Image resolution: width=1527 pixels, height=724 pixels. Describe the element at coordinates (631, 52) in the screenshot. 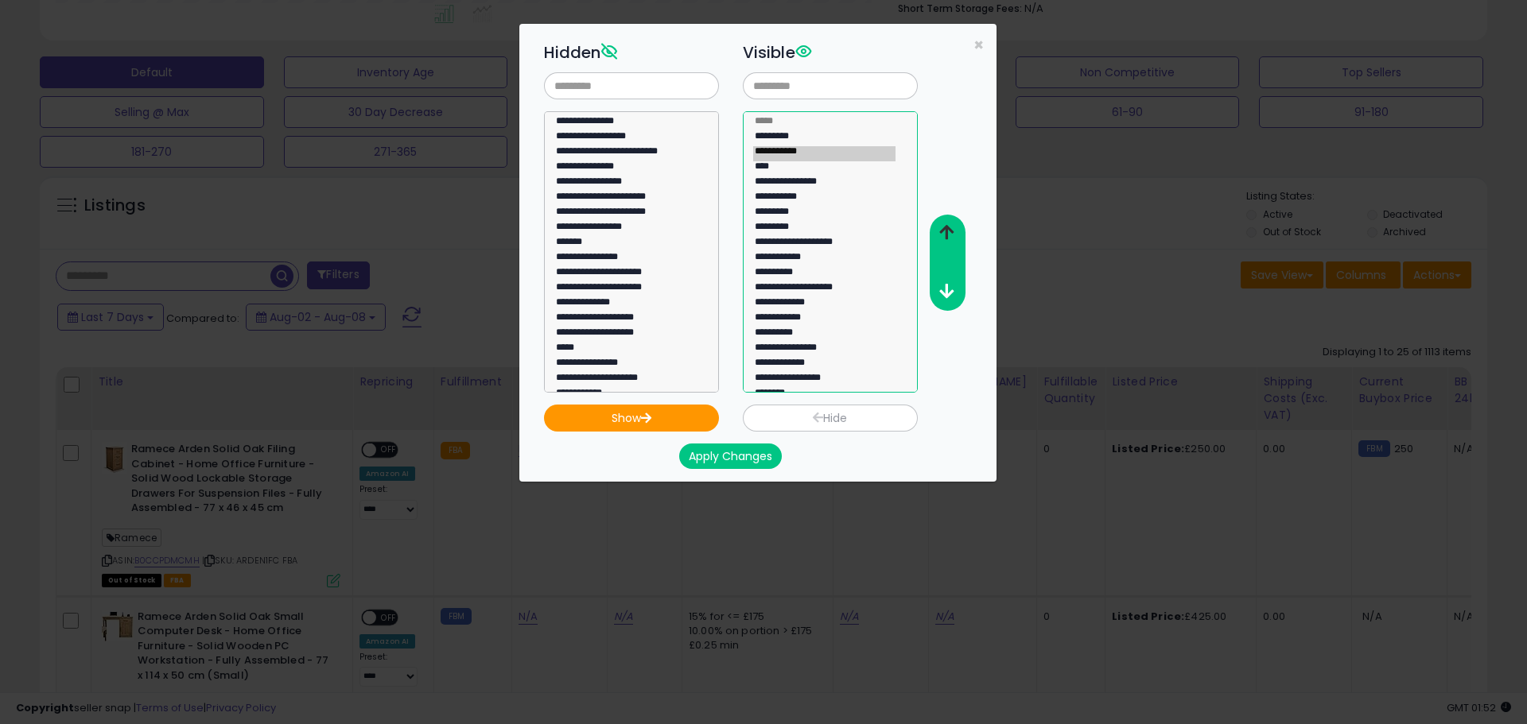

I see `h3: Hidden` at that location.